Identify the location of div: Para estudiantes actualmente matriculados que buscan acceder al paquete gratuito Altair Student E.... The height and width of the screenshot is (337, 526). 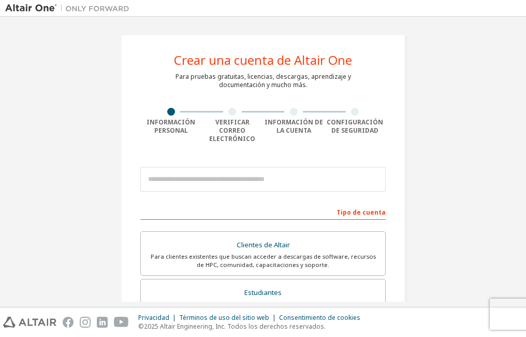
(263, 308).